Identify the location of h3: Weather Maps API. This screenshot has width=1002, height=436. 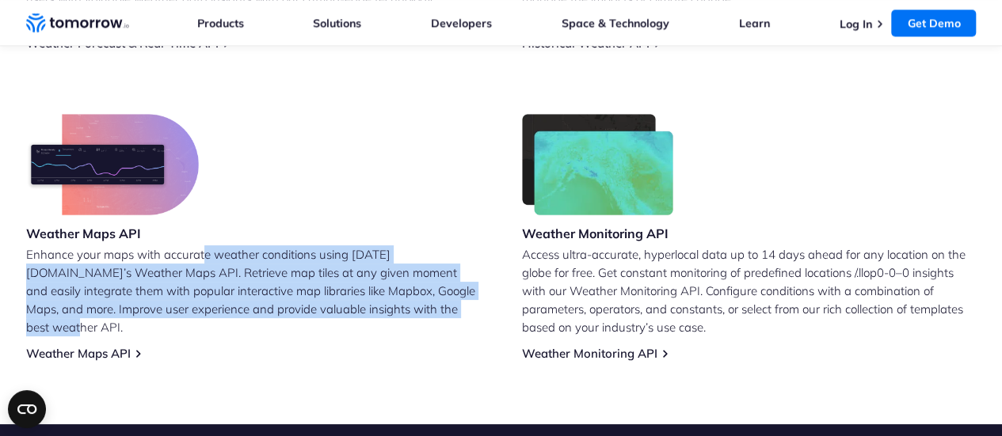
(112, 234).